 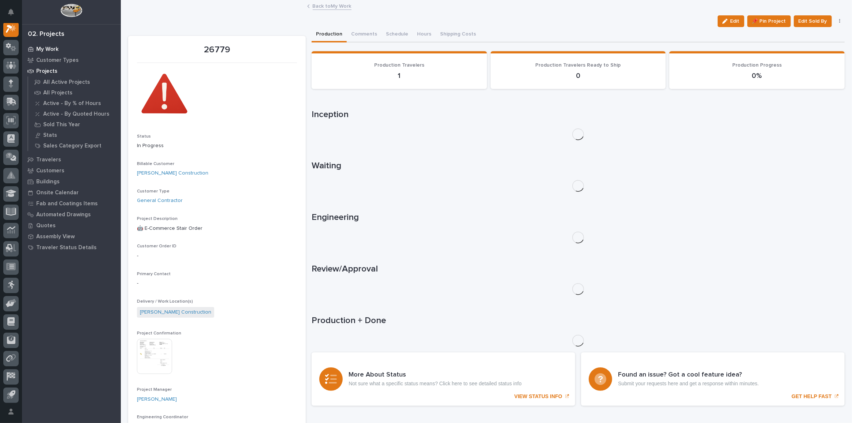 What do you see at coordinates (48, 182) in the screenshot?
I see `p: Buildings` at bounding box center [48, 182].